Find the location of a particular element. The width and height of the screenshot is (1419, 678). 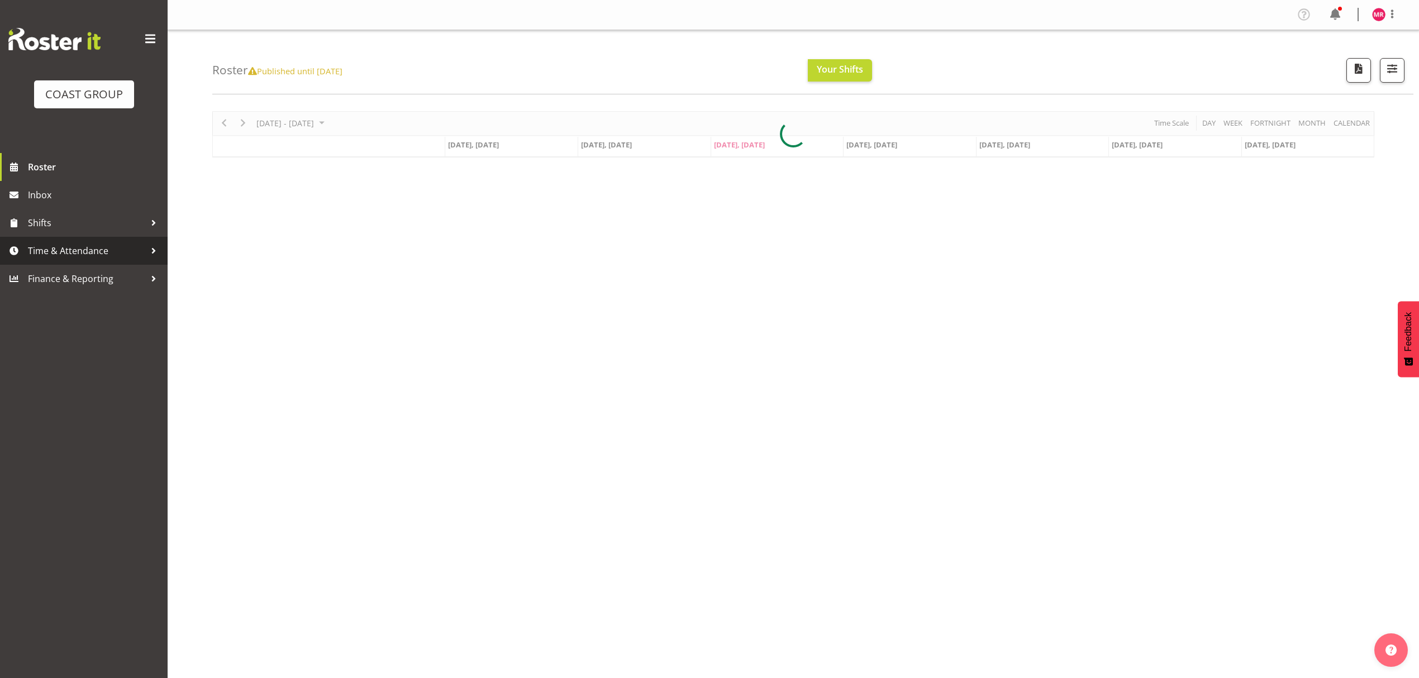

button: Feedback - Show survey is located at coordinates (1408, 339).